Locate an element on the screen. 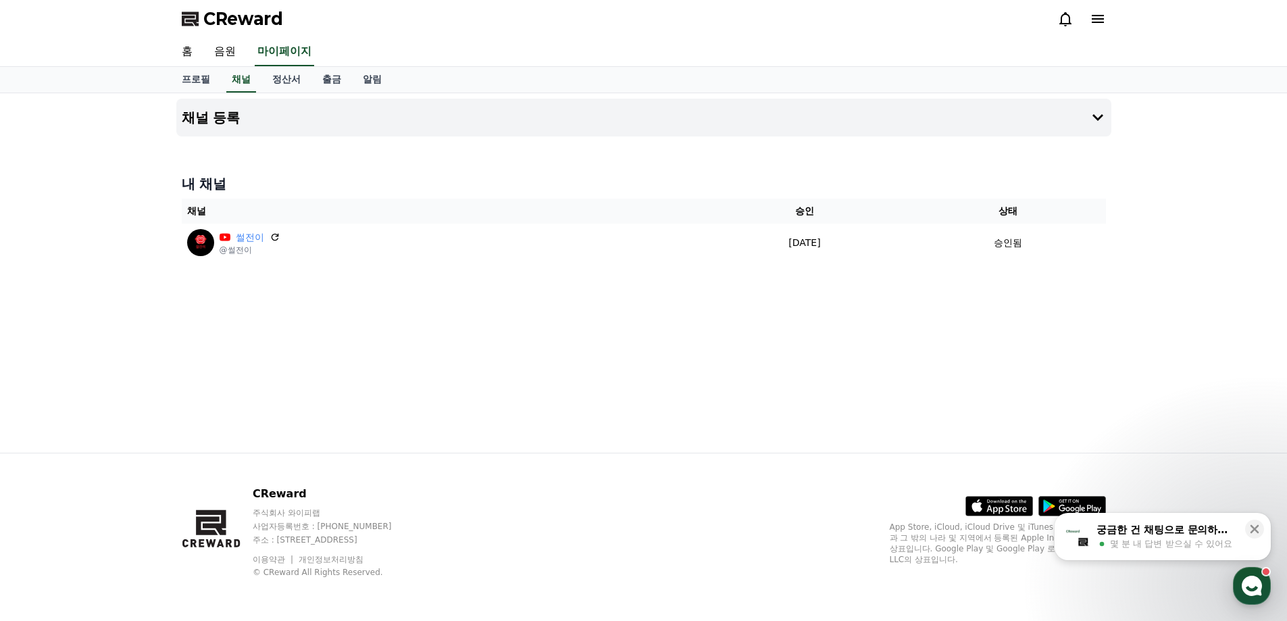  img: 썰전이 is located at coordinates (201, 242).